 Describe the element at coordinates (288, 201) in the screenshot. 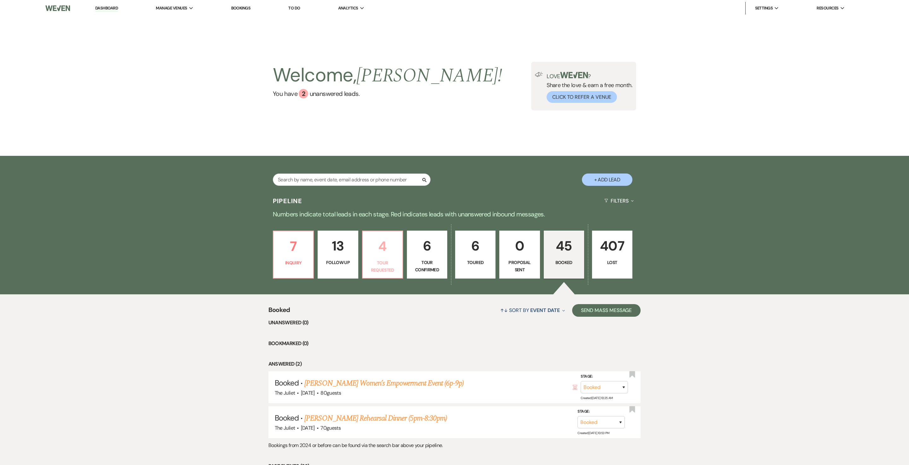

I see `h3: Pipeline` at that location.